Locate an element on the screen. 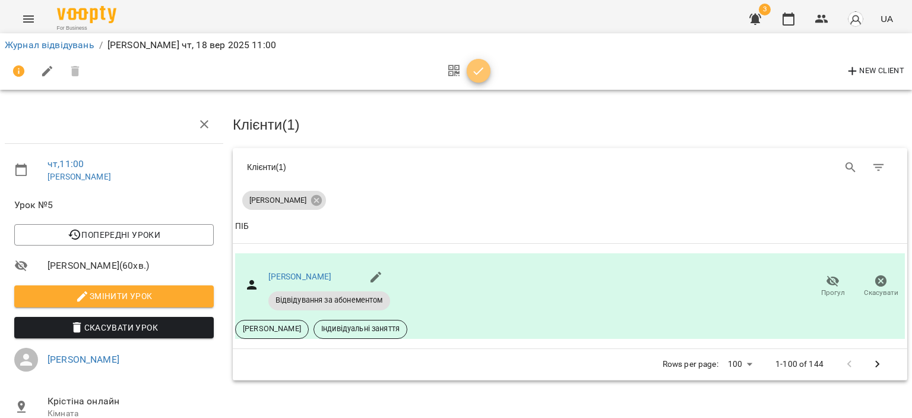 The image size is (912, 418). button: UA is located at coordinates (887, 18).